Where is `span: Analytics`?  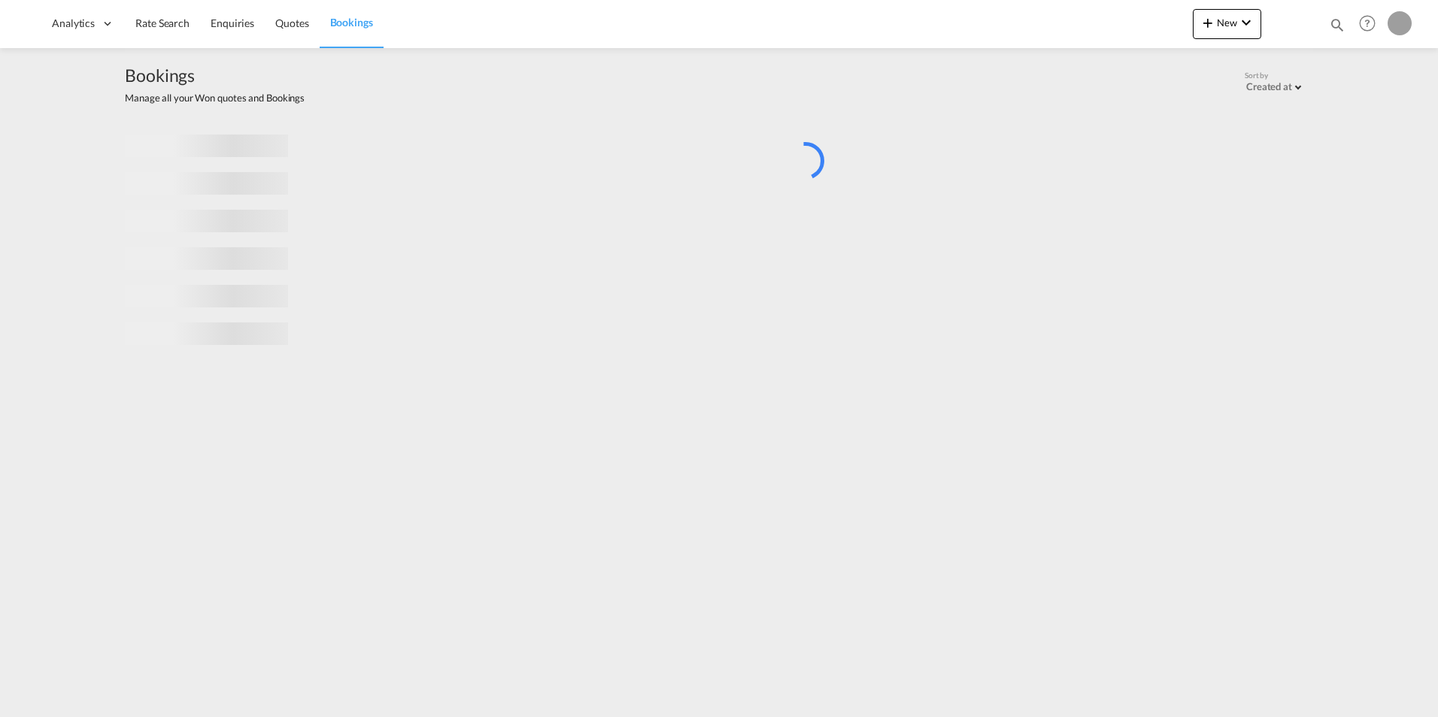
span: Analytics is located at coordinates (73, 23).